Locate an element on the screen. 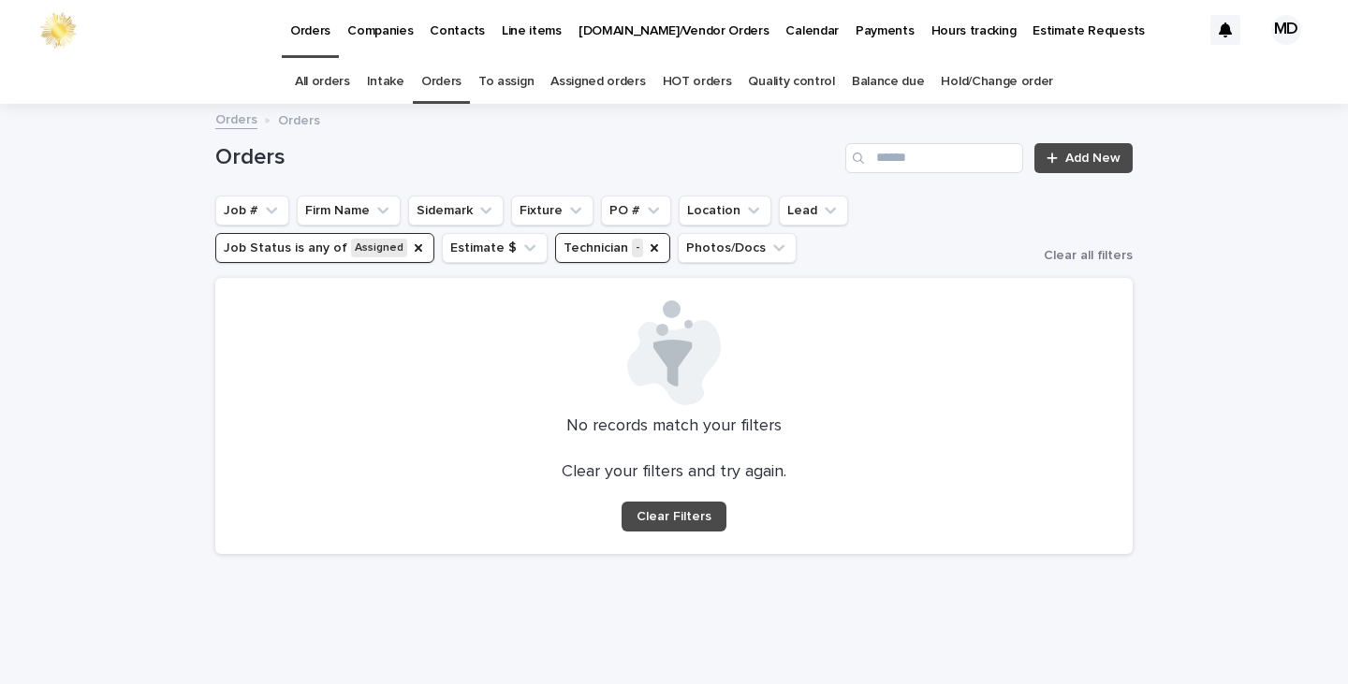 This screenshot has height=684, width=1348. p: Clear your filters and try again. is located at coordinates (674, 473).